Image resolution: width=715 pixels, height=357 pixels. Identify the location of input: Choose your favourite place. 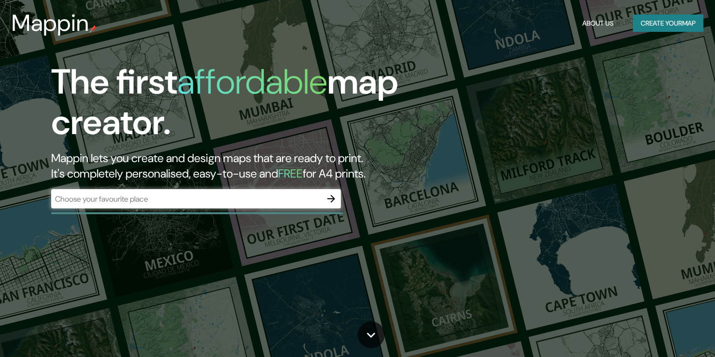
(186, 199).